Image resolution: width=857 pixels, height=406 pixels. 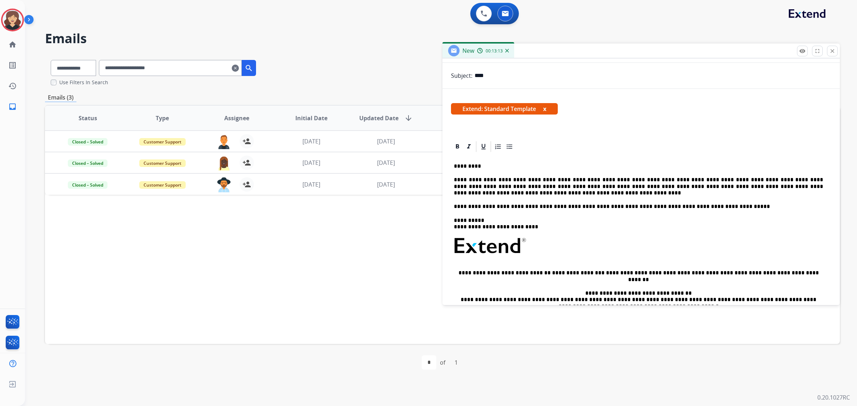 What do you see at coordinates (12, 107) in the screenshot?
I see `mat-icon: inbox` at bounding box center [12, 107].